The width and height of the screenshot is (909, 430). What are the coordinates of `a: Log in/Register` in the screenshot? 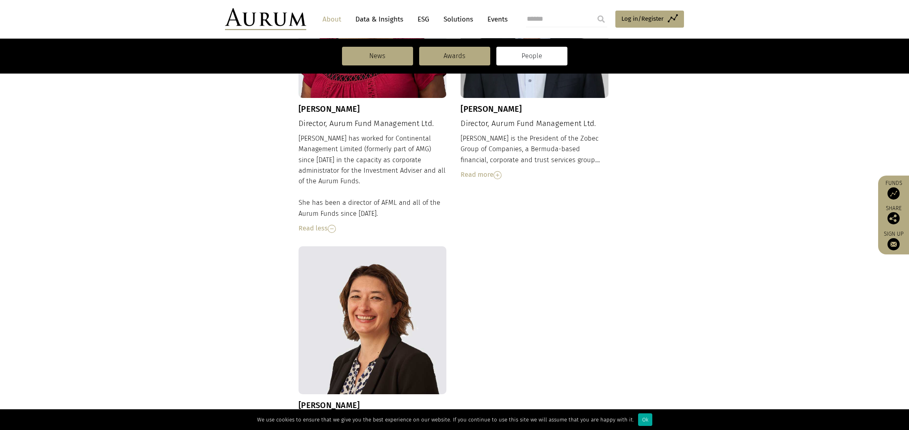 It's located at (649, 19).